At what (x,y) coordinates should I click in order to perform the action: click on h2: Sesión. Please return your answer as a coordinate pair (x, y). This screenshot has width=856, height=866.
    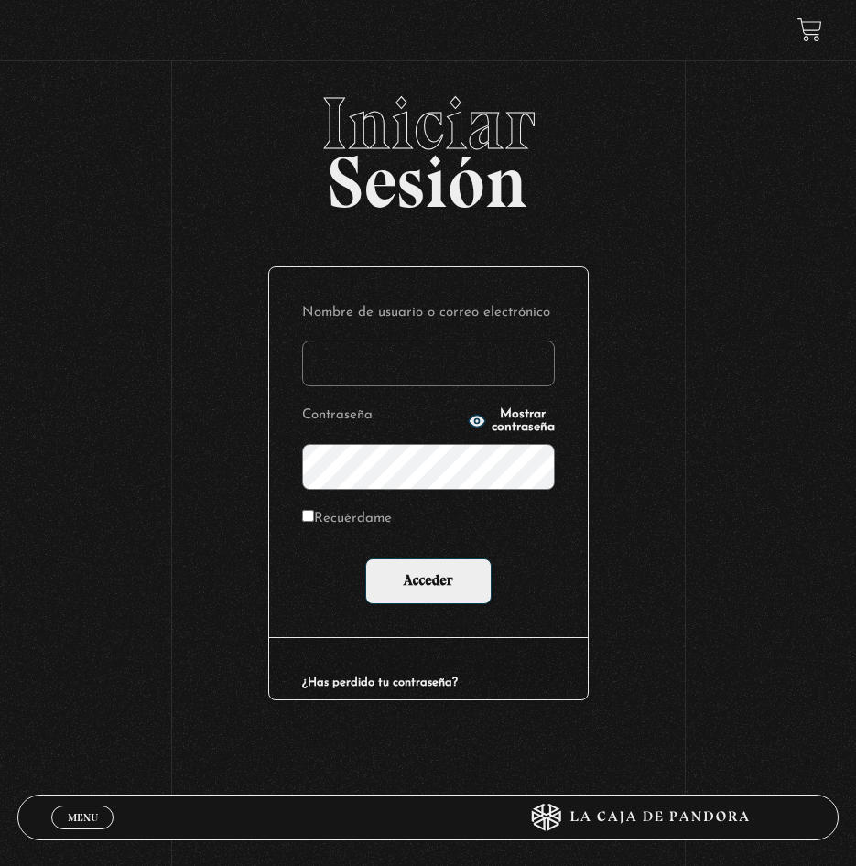
    Looking at the image, I should click on (429, 146).